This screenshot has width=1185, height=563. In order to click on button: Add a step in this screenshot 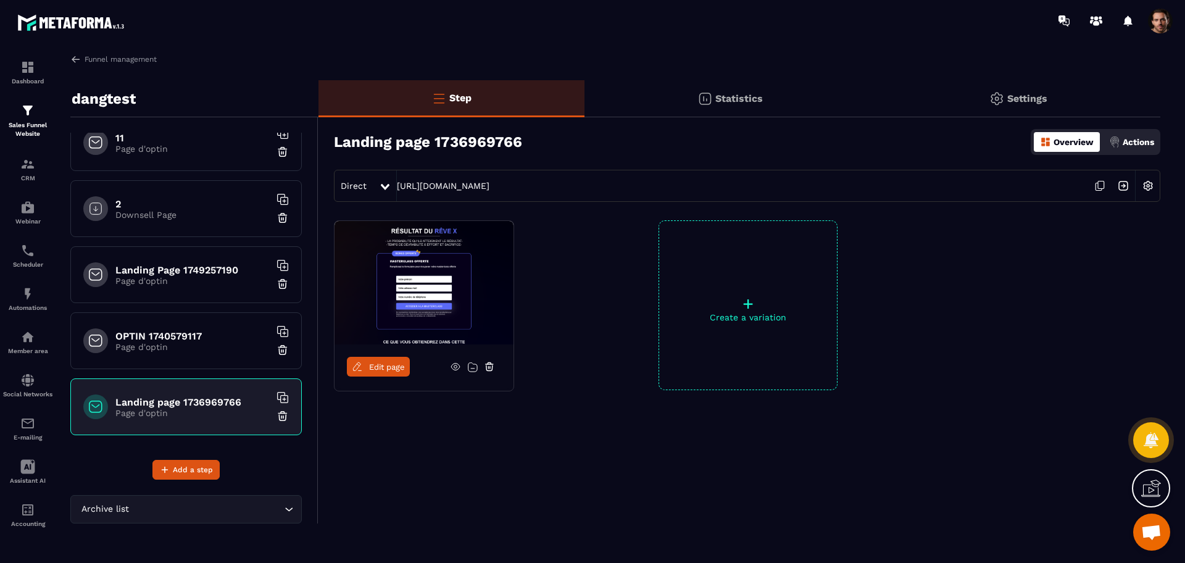, I will do `click(186, 470)`.